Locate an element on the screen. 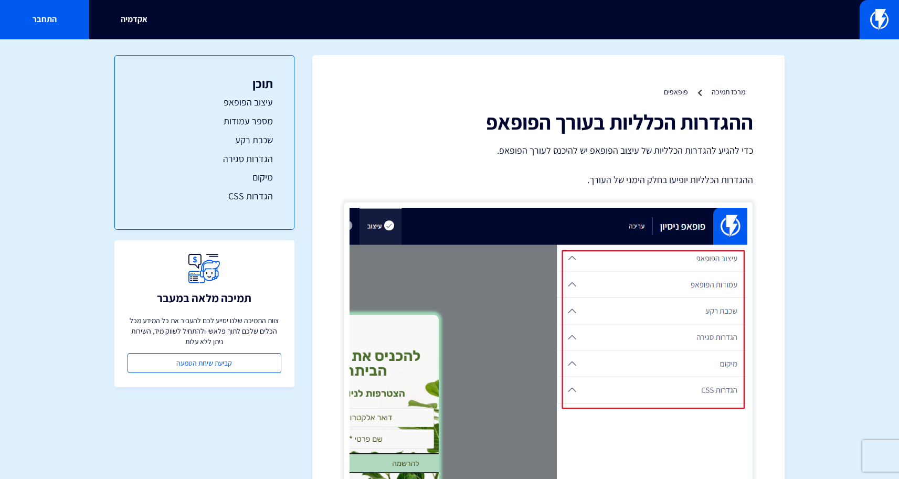  a: מרכז תמיכה is located at coordinates (729, 92).